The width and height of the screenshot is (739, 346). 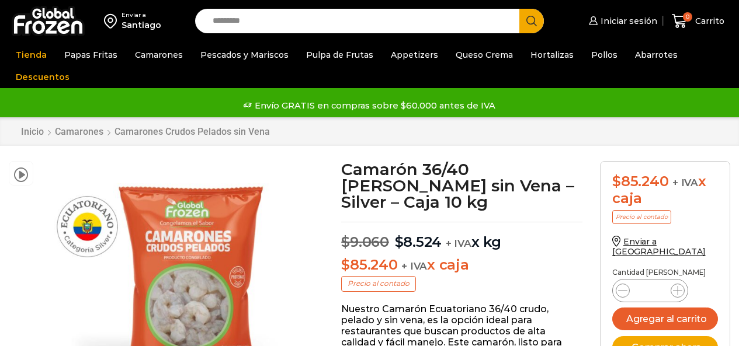 What do you see at coordinates (484, 55) in the screenshot?
I see `a: Queso Crema` at bounding box center [484, 55].